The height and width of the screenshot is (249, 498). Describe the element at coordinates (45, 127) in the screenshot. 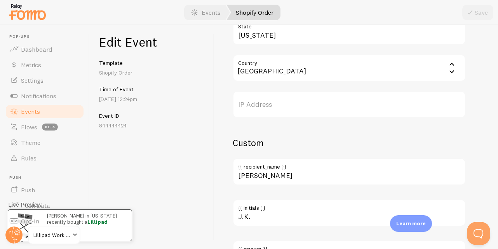

I see `a: Flows beta` at that location.